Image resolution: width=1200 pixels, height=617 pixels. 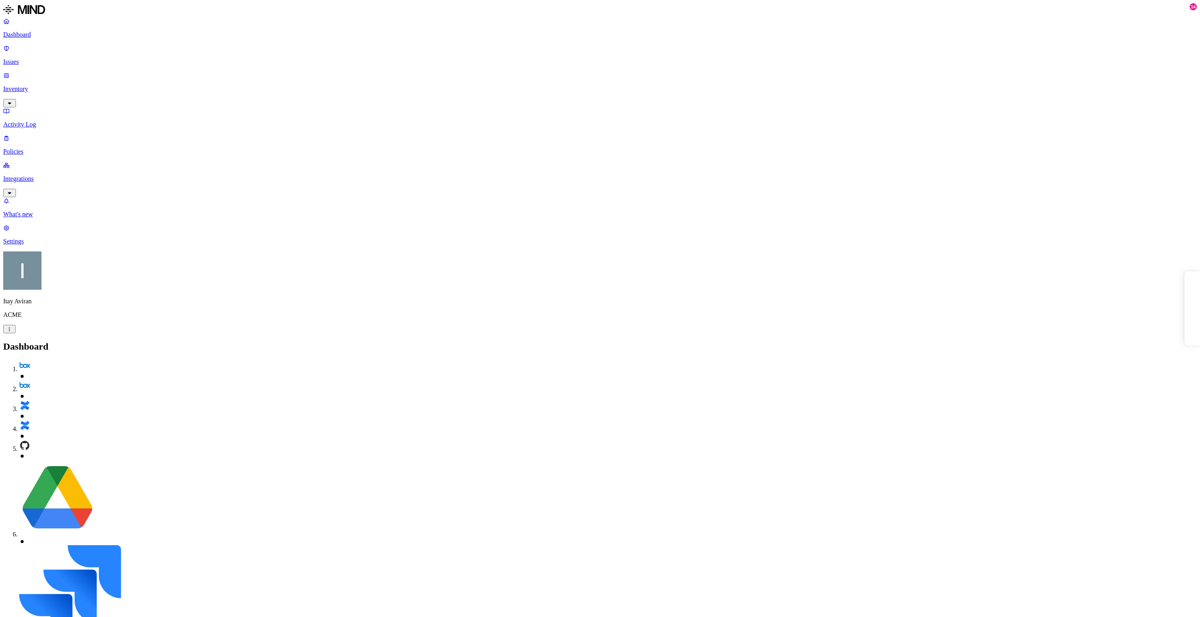 What do you see at coordinates (600, 179) in the screenshot?
I see `p: Integrations` at bounding box center [600, 179].